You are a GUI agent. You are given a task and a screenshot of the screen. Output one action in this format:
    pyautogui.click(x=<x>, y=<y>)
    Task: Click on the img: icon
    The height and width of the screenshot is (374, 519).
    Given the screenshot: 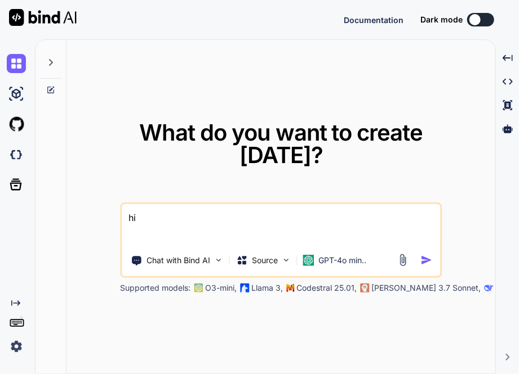 What is the action you would take?
    pyautogui.click(x=426, y=260)
    